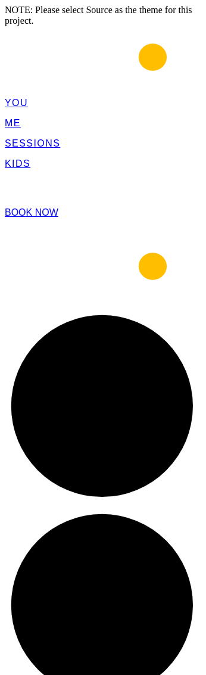  I want to click on a: SESSIONS, so click(32, 143).